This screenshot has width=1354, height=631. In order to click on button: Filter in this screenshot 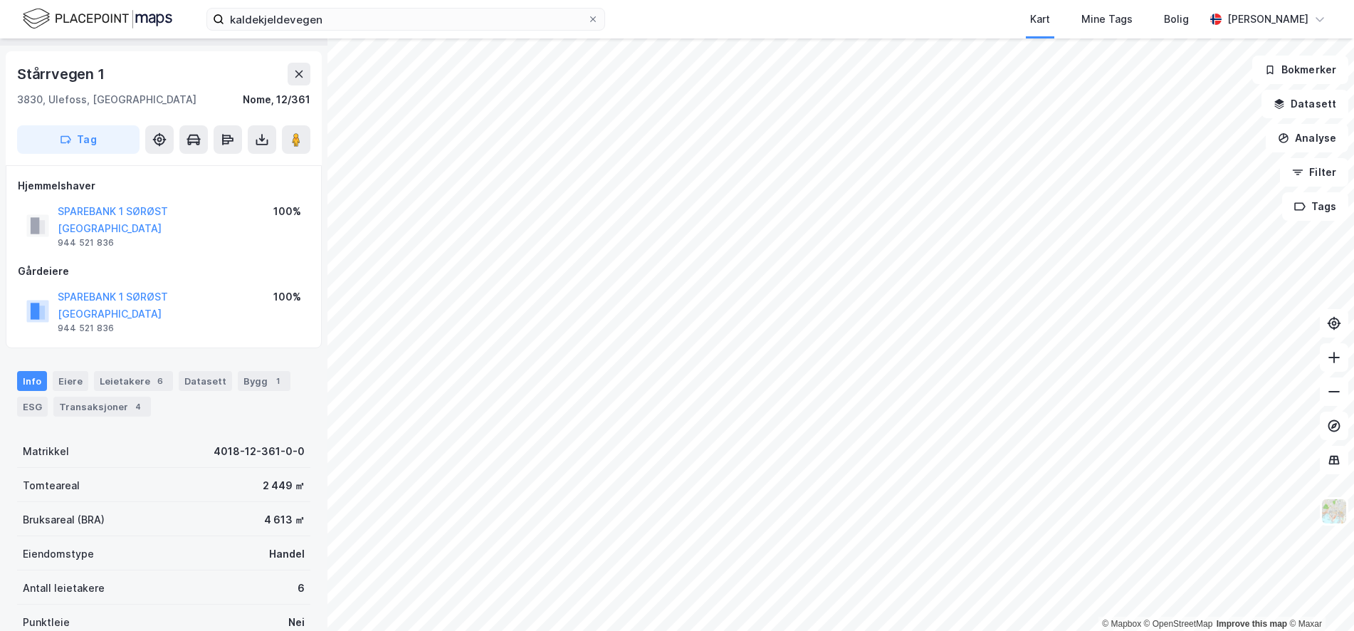, I will do `click(1314, 172)`.